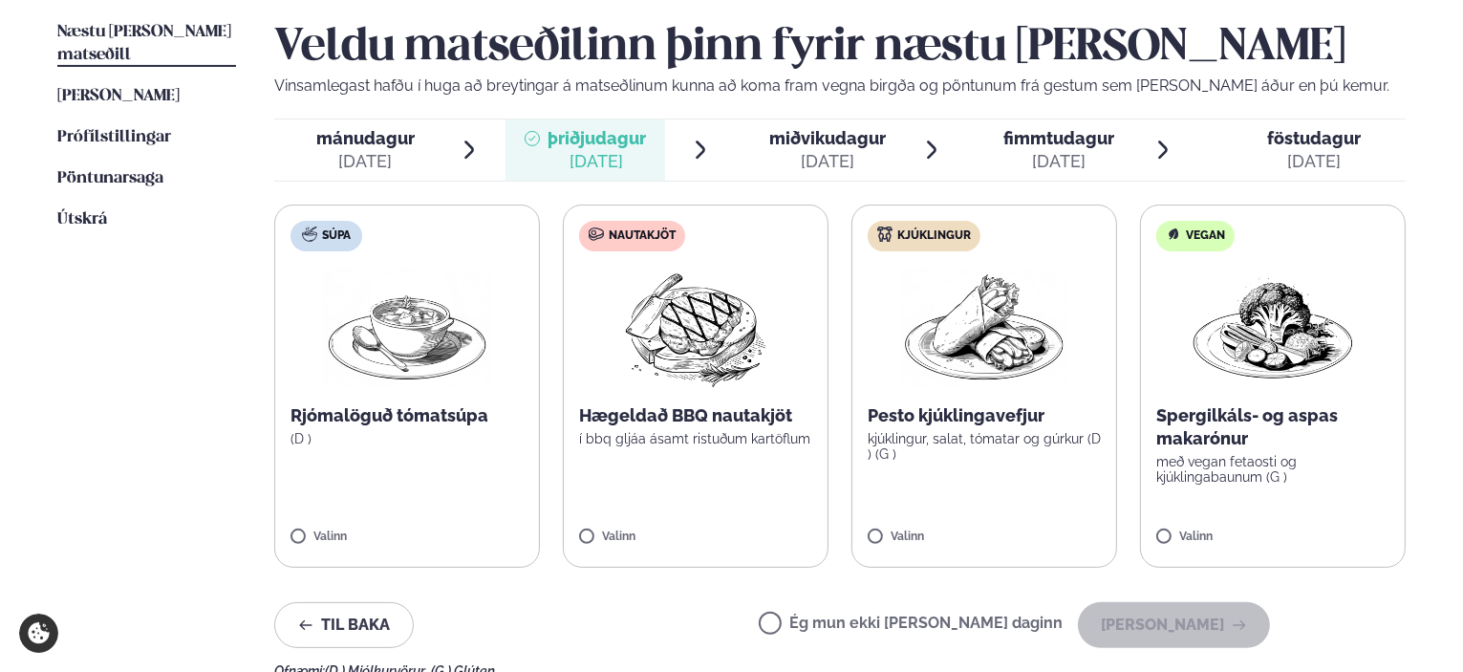  What do you see at coordinates (1273, 328) in the screenshot?
I see `img: Vegan.png` at bounding box center [1273, 328].